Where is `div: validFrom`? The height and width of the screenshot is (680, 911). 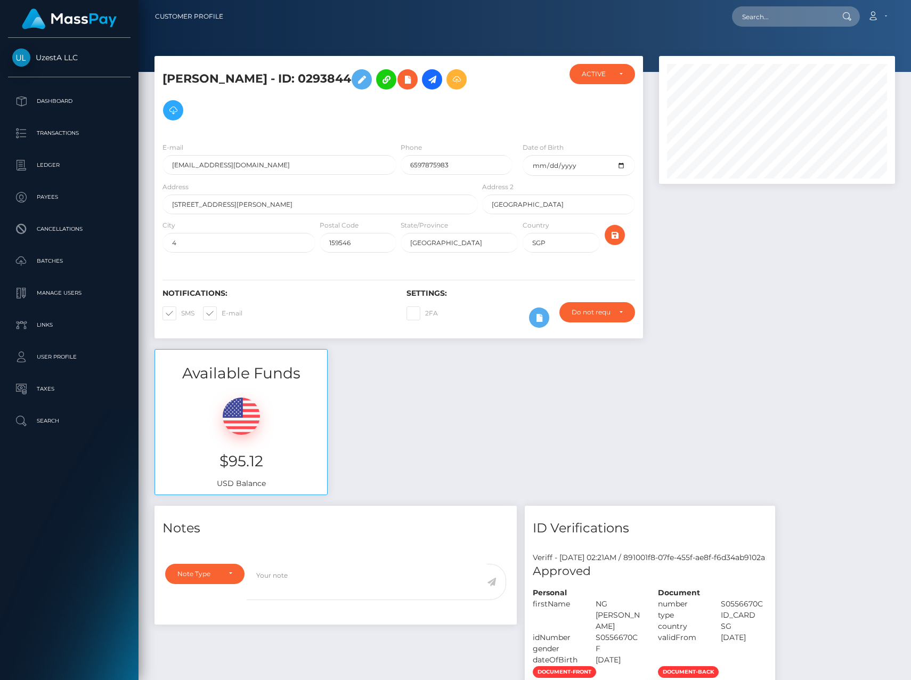 div: validFrom is located at coordinates (681, 637).